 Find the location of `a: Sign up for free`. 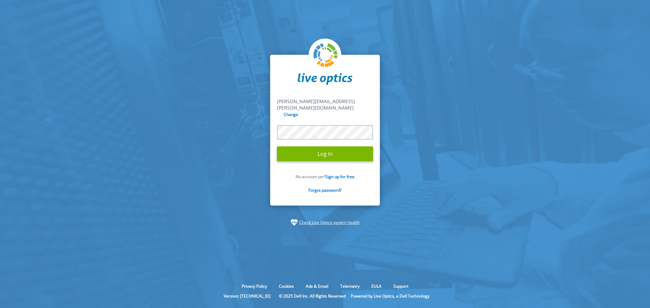

a: Sign up for free is located at coordinates (340, 177).